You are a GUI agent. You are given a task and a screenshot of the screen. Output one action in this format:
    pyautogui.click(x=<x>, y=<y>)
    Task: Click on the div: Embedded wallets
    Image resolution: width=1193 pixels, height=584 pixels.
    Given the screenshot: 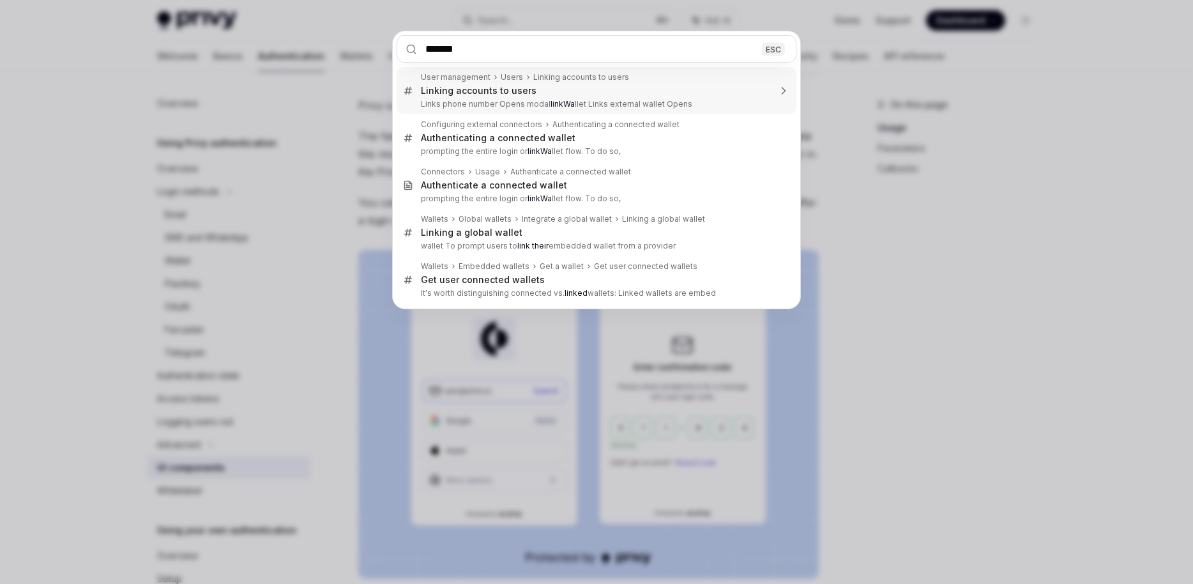 What is the action you would take?
    pyautogui.click(x=494, y=266)
    